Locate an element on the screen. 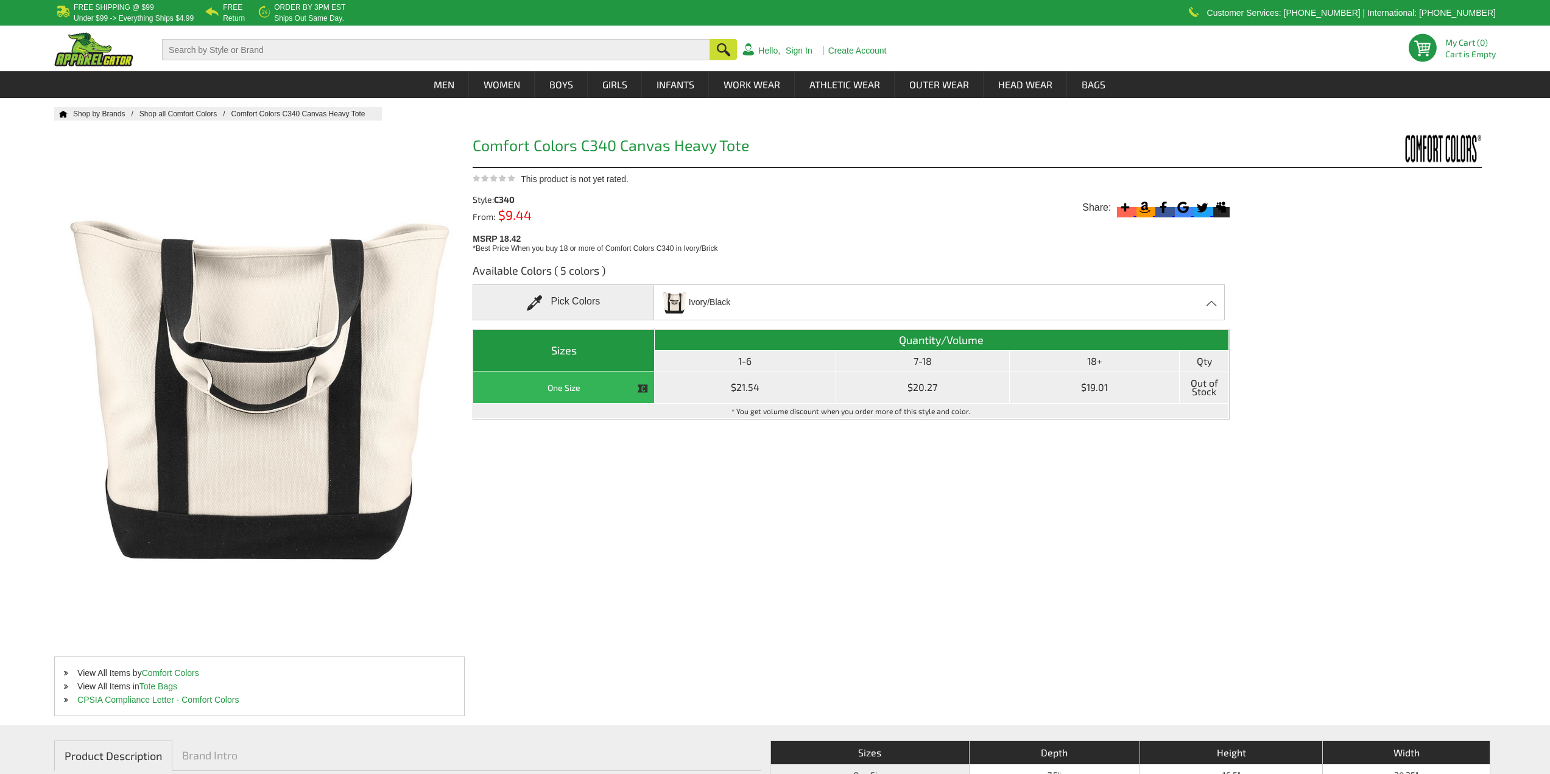 The image size is (1550, 774). img: comfort-colors_C340_ivory-black.jpg is located at coordinates (674, 302).